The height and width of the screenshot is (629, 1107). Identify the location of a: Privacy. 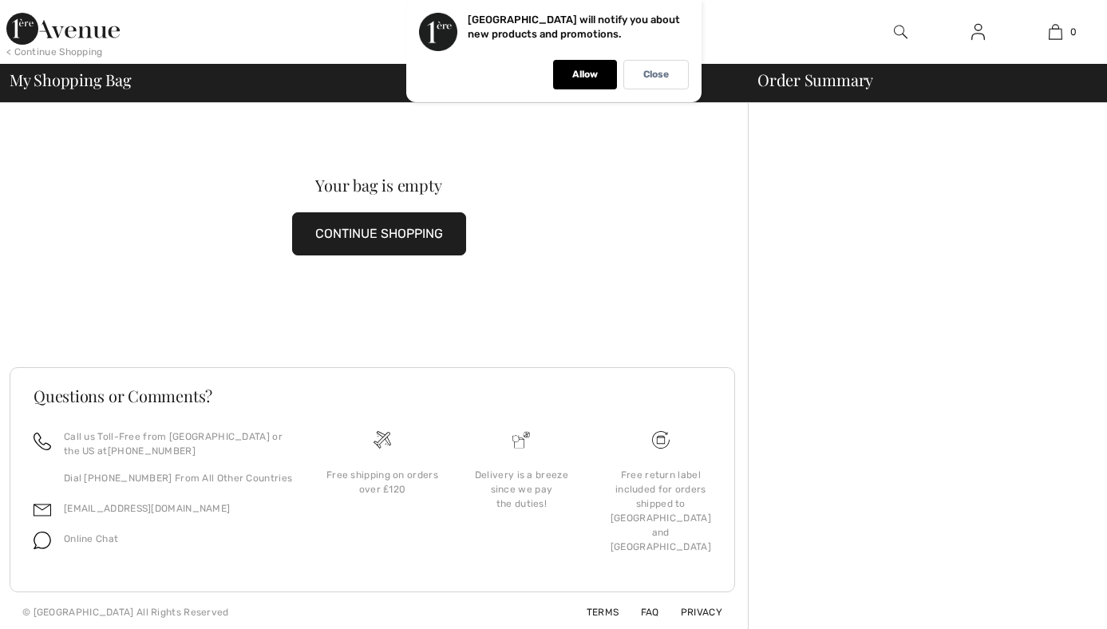
(692, 612).